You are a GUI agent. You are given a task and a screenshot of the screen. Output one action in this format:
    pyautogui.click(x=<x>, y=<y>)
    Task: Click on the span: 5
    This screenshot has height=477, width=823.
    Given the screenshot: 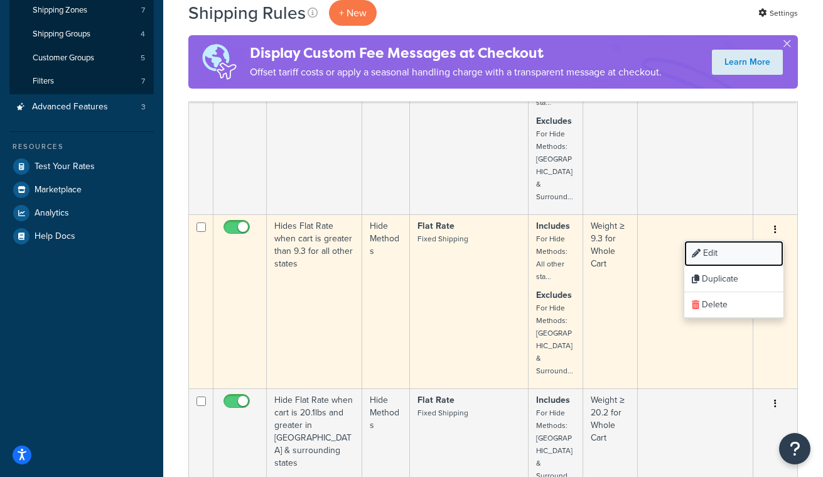 What is the action you would take?
    pyautogui.click(x=143, y=58)
    